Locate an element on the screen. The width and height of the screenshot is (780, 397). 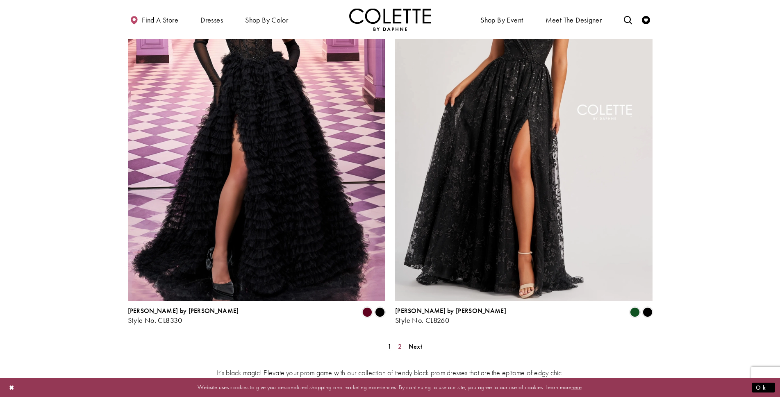
span: Meet the designer is located at coordinates (574, 20).